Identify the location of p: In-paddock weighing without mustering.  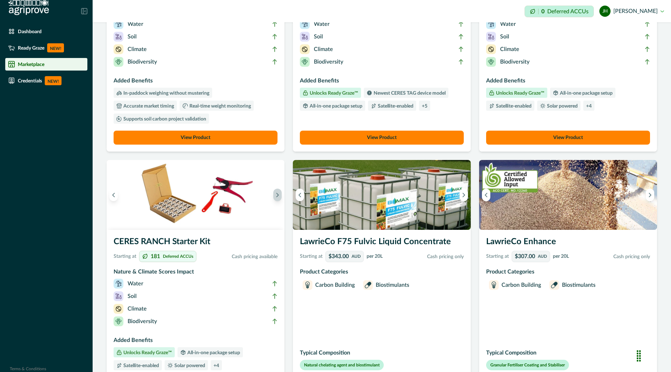
(166, 93).